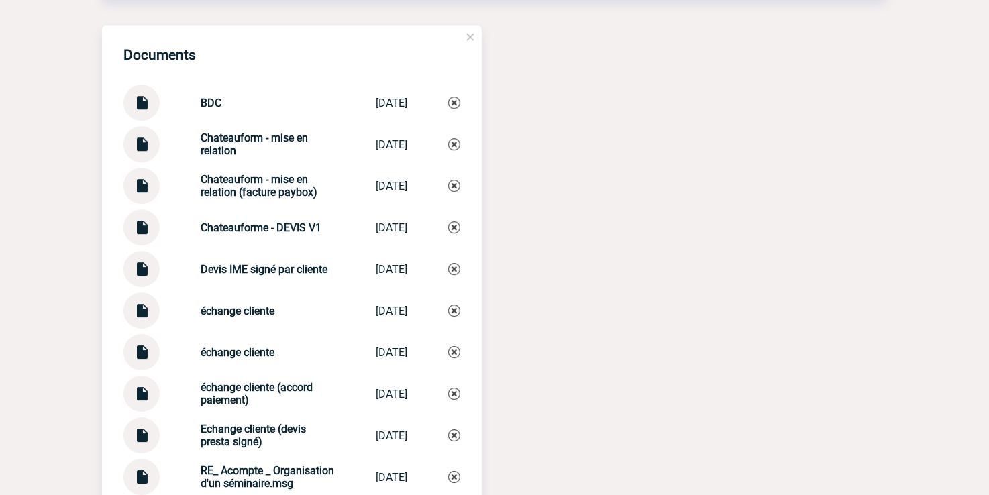  I want to click on strong: BDC, so click(211, 103).